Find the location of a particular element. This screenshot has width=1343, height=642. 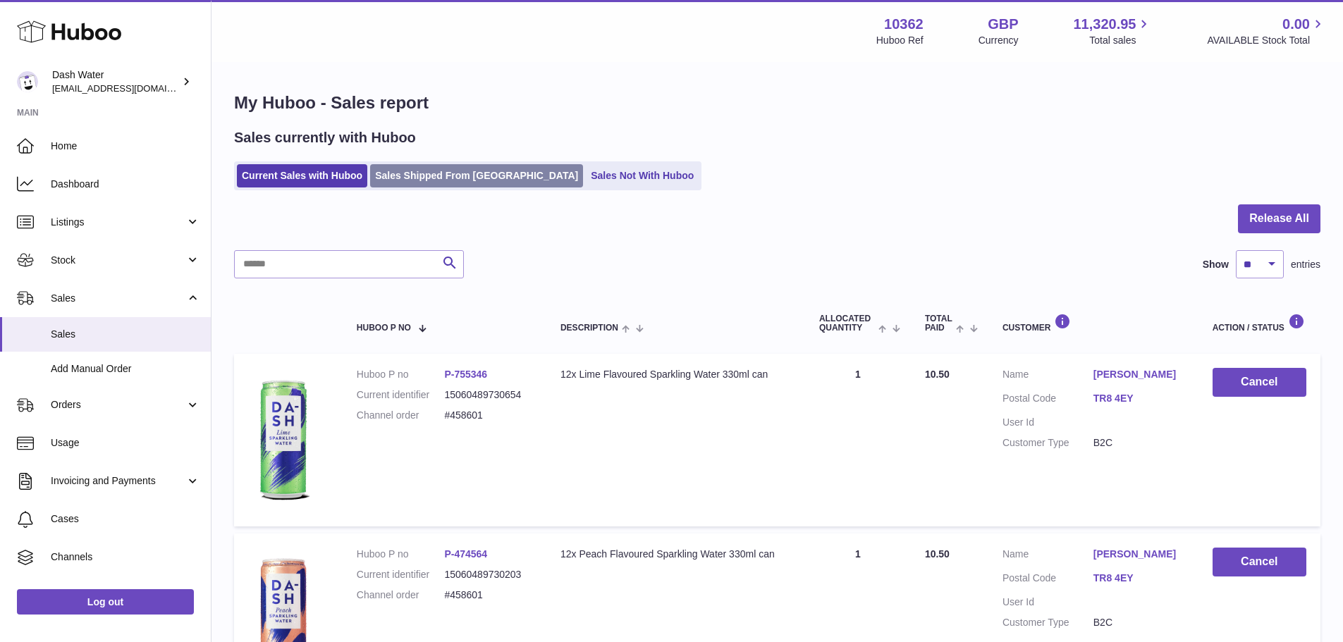

div: Dash Water is located at coordinates (116, 82).